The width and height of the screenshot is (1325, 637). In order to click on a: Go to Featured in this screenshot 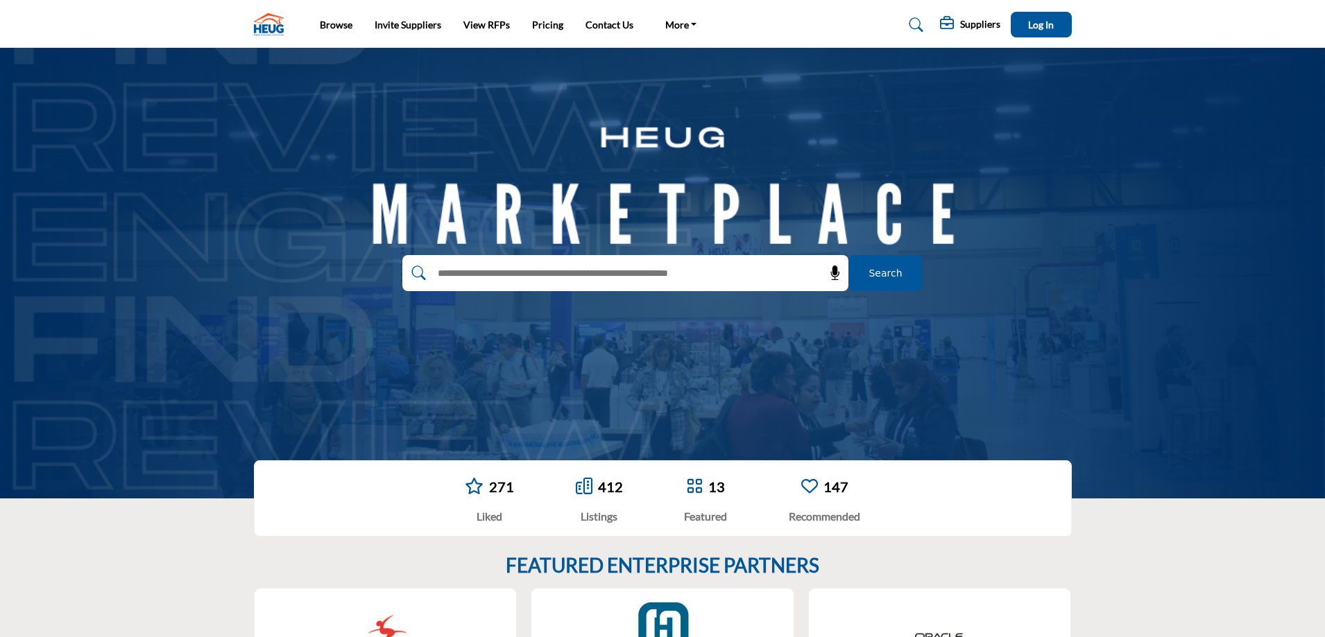, I will do `click(694, 487)`.